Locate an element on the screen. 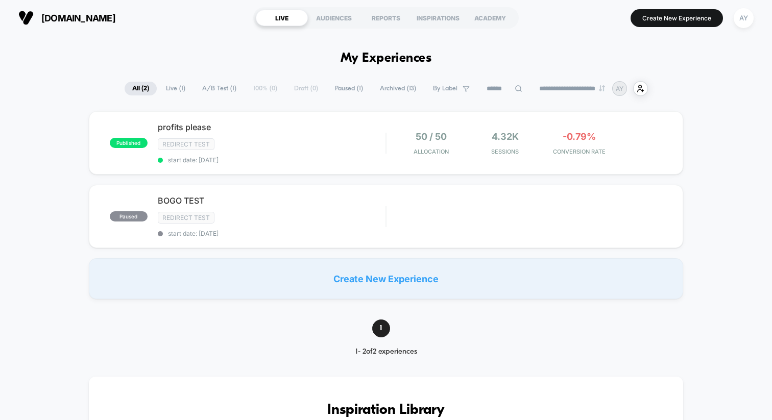  span: Paused ( 1 ) is located at coordinates (349, 88).